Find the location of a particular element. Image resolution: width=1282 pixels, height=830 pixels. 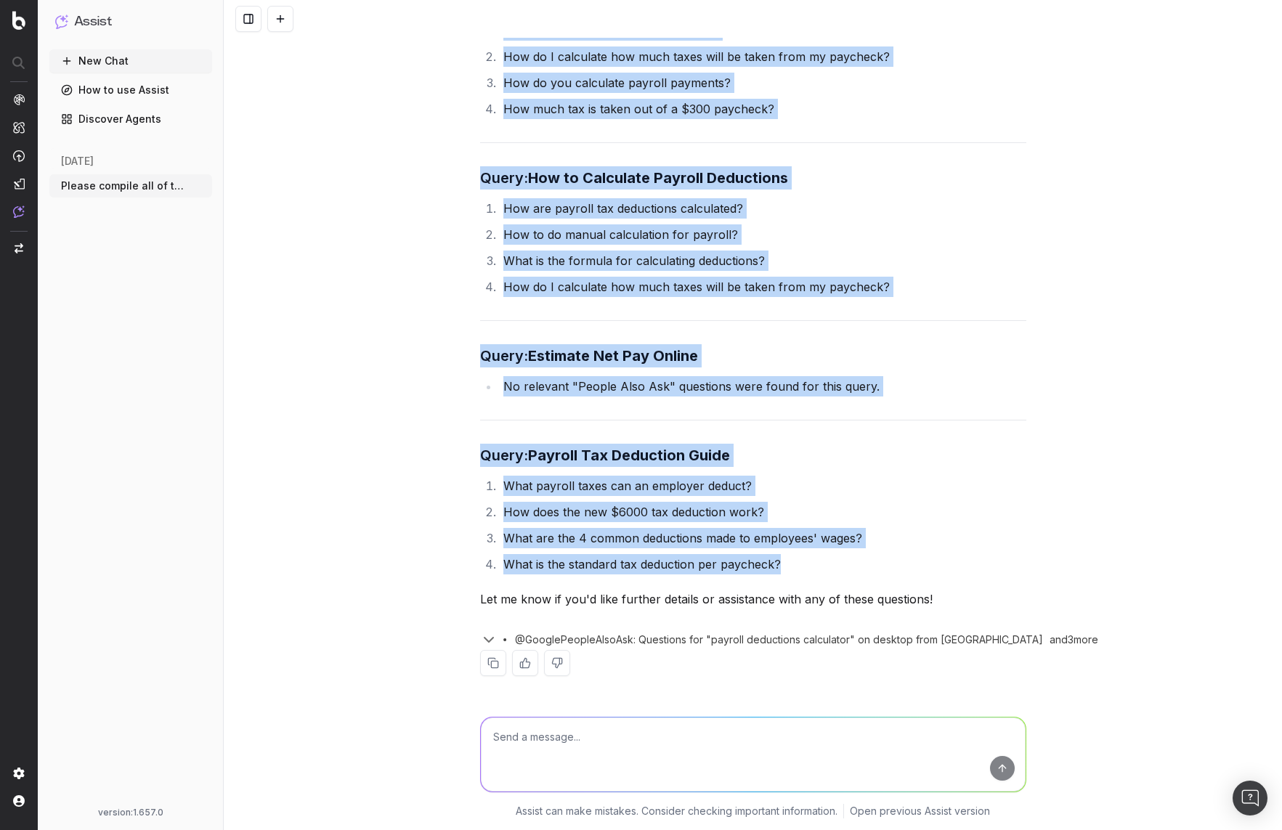

button: Assist is located at coordinates (131, 22).